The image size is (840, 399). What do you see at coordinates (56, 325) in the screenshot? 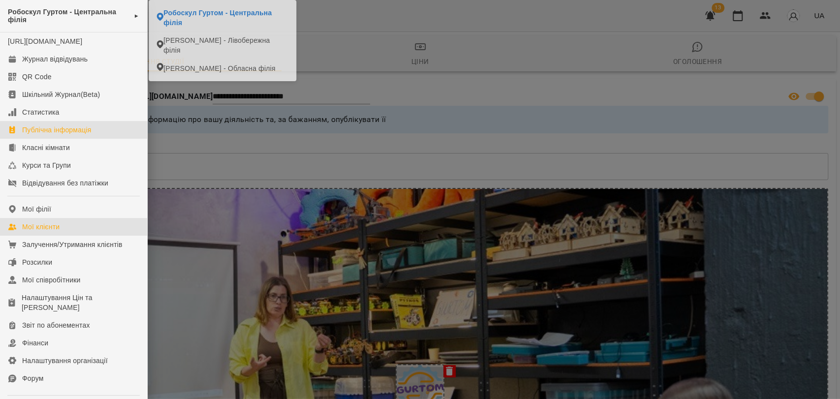
I see `div: Звіт по абонементах` at bounding box center [56, 325].